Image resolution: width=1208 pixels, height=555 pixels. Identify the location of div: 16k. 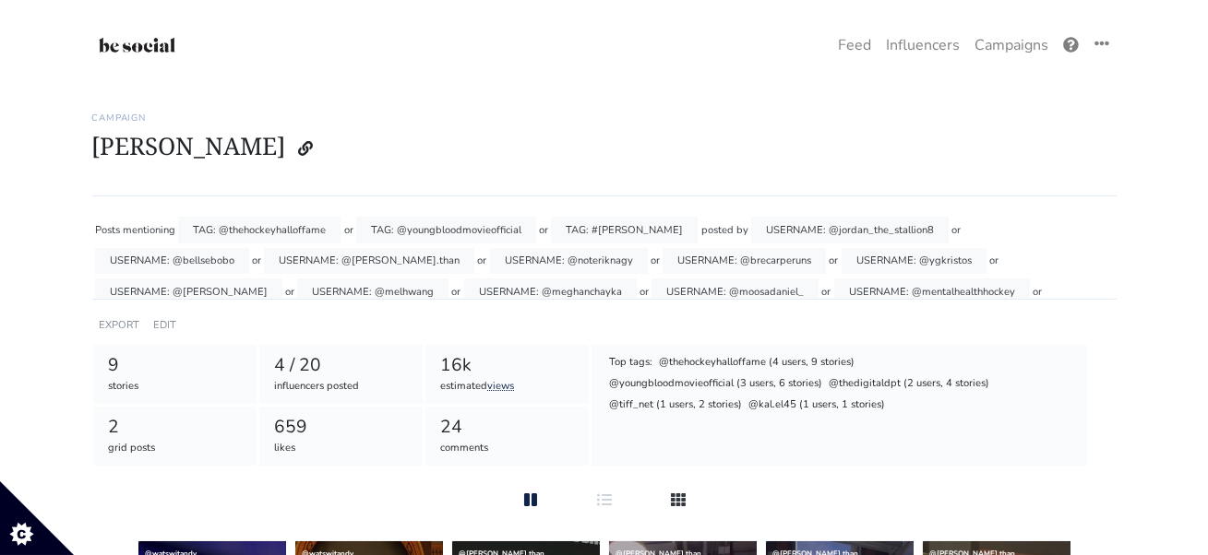
(507, 365).